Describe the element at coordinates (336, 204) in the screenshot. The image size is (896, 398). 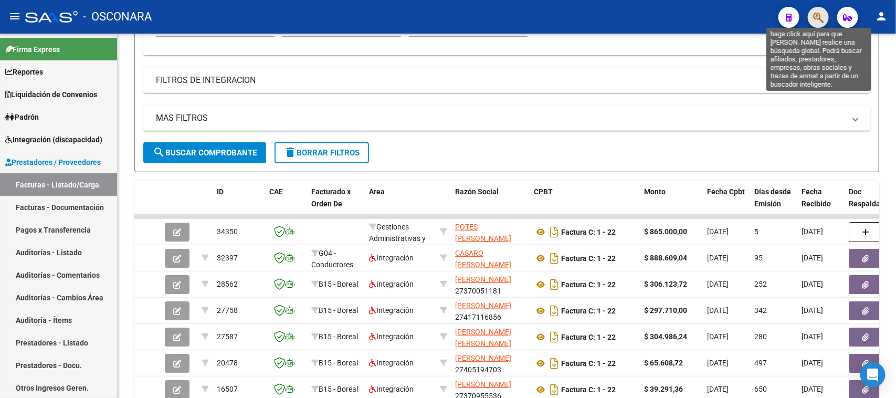
I see `datatable-header-cell: Facturado x Orden De` at that location.